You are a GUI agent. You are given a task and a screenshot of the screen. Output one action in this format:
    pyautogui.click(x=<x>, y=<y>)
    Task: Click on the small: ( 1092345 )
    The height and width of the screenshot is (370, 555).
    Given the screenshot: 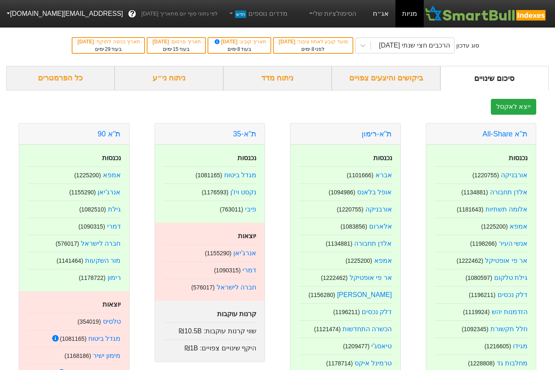 What is the action you would take?
    pyautogui.click(x=475, y=329)
    